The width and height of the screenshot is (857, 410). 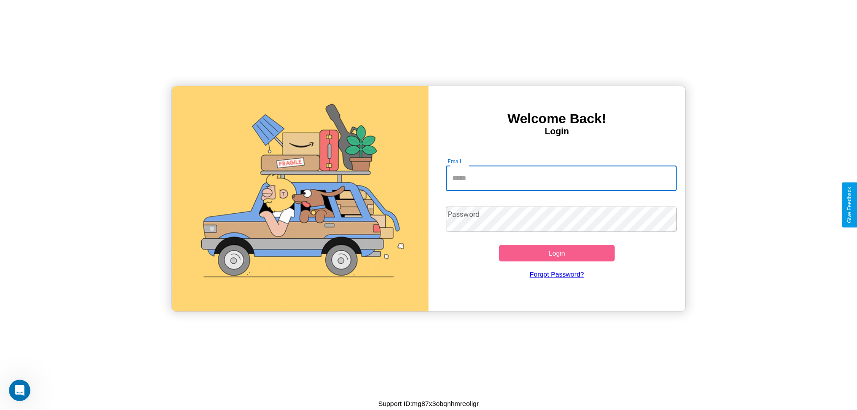 I want to click on a: Forgot Password?, so click(x=557, y=274).